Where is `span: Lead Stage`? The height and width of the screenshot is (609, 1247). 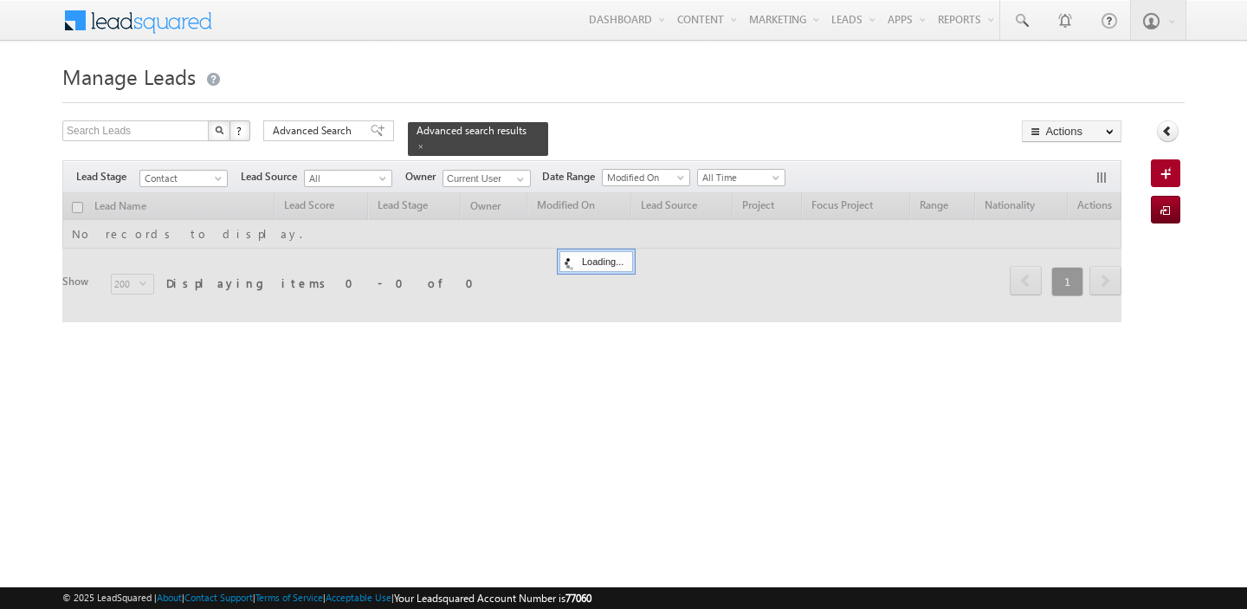 span: Lead Stage is located at coordinates (107, 177).